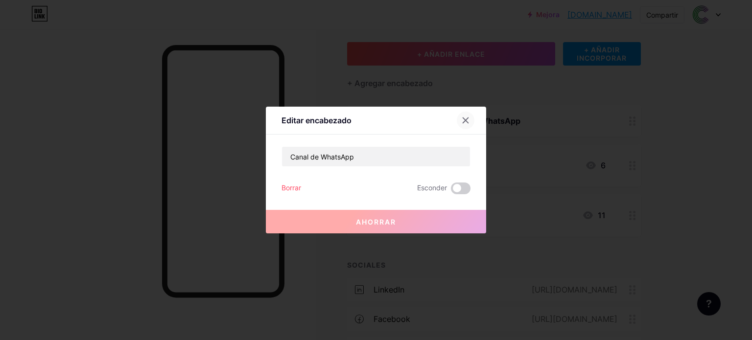 This screenshot has height=340, width=752. Describe the element at coordinates (432, 187) in the screenshot. I see `font: Esconder` at that location.